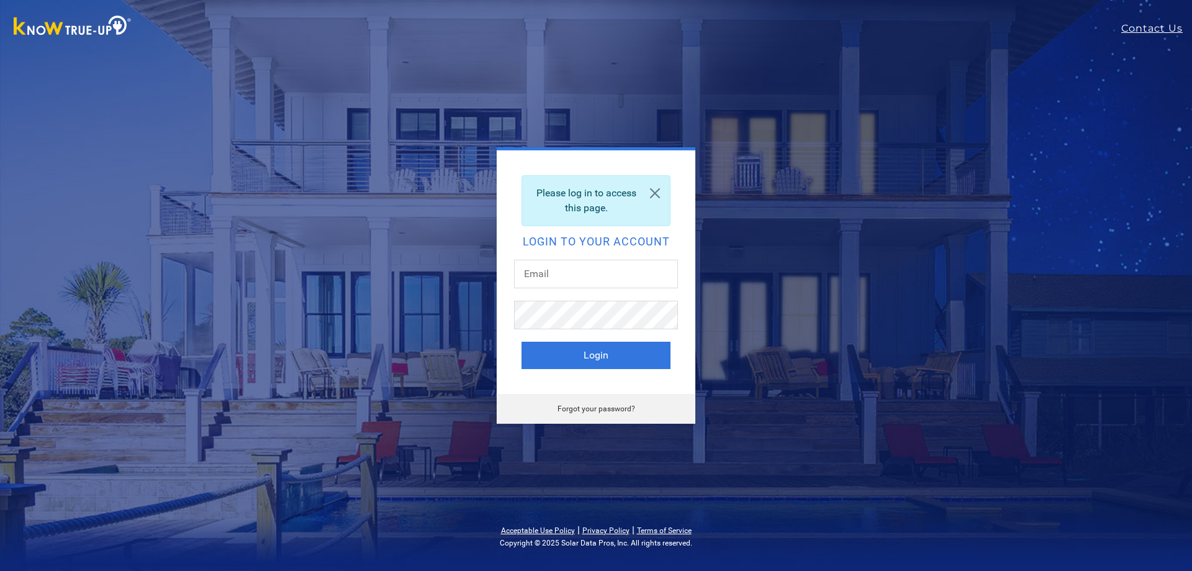  I want to click on a: Close, so click(655, 193).